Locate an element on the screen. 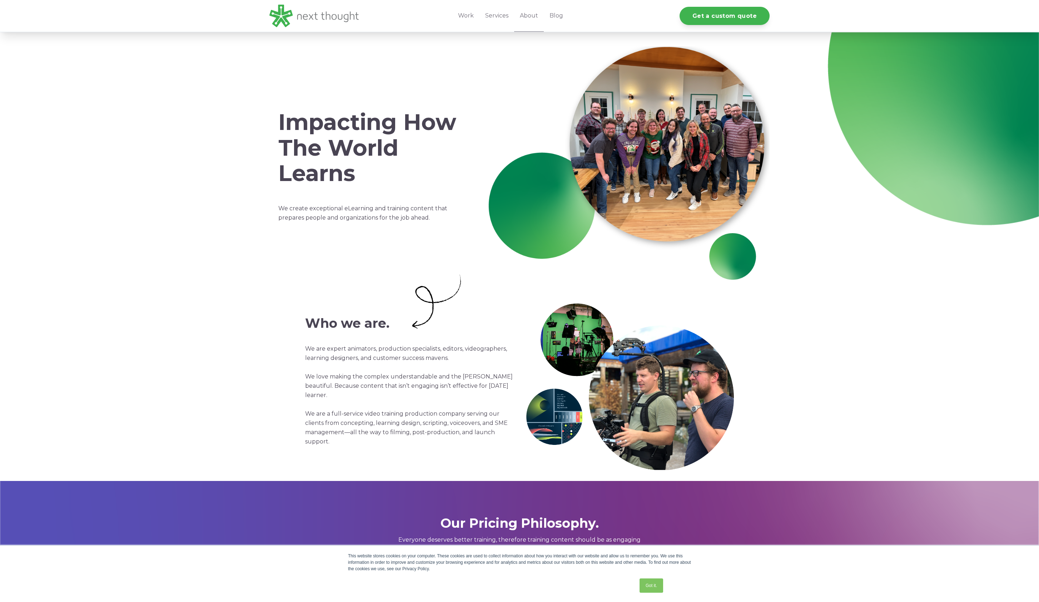 The width and height of the screenshot is (1039, 602). a: Get a custom quote is located at coordinates (725, 16).